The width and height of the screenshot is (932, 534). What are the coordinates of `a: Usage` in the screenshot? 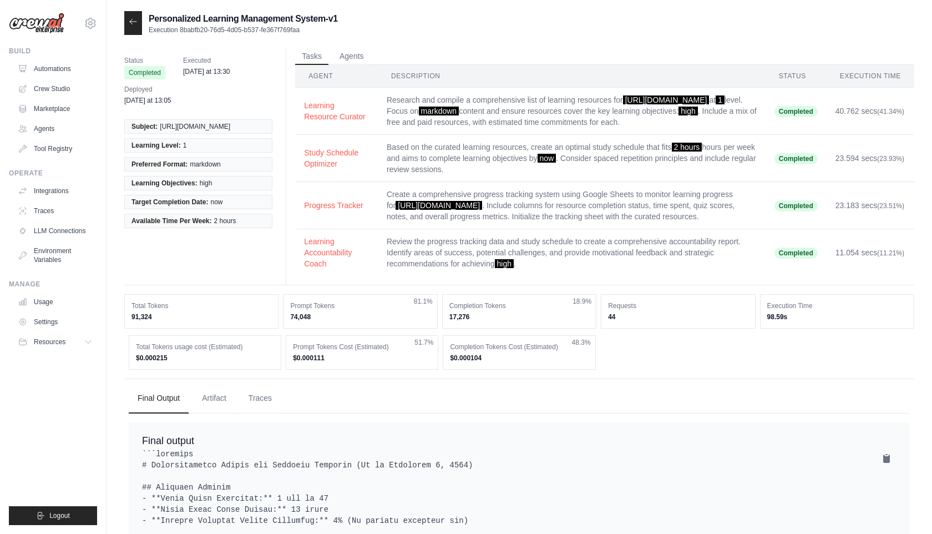 It's located at (55, 302).